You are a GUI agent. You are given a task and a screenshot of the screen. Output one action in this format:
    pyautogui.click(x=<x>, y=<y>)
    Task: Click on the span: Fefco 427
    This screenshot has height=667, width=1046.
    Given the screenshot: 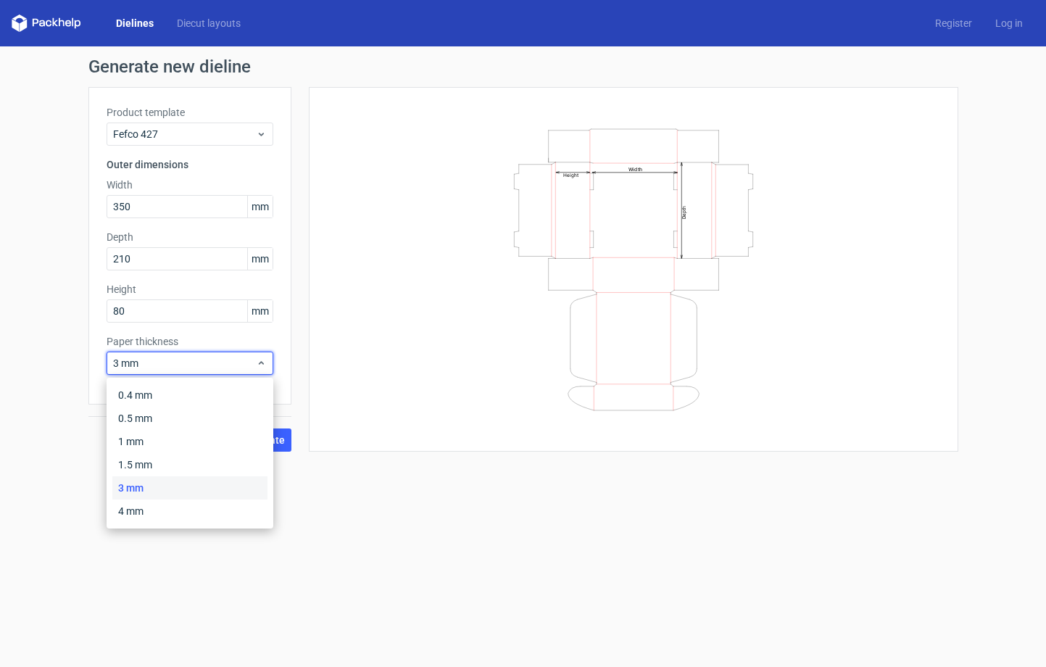 What is the action you would take?
    pyautogui.click(x=184, y=134)
    